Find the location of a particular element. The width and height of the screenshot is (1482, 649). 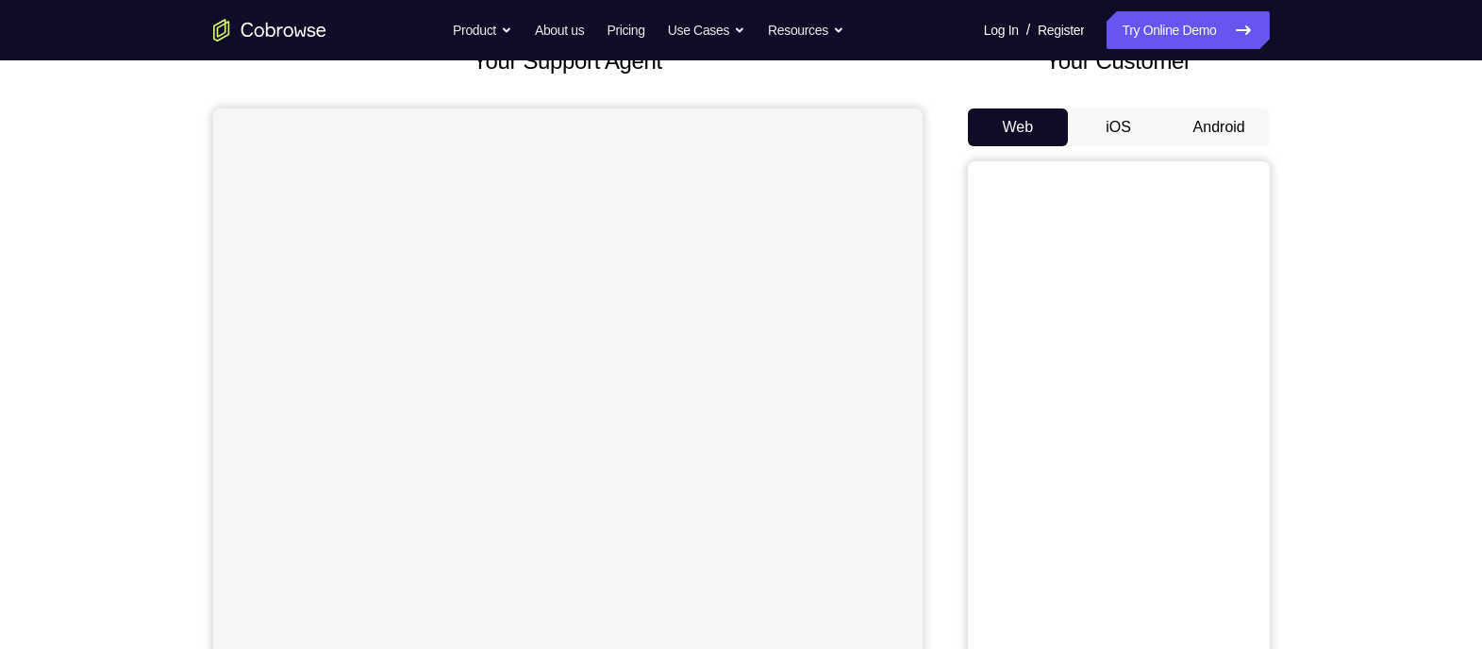

button: Resources is located at coordinates (806, 30).